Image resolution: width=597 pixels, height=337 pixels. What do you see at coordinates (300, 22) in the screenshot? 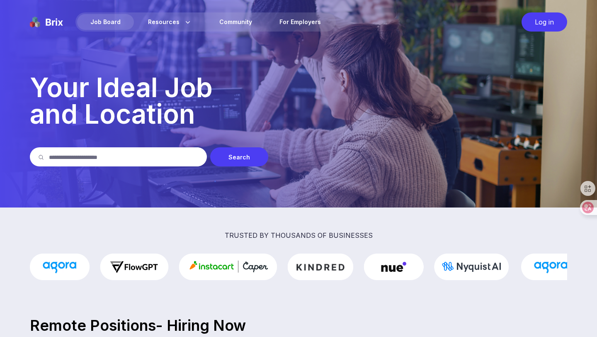
I see `a: For Employers` at bounding box center [300, 22].